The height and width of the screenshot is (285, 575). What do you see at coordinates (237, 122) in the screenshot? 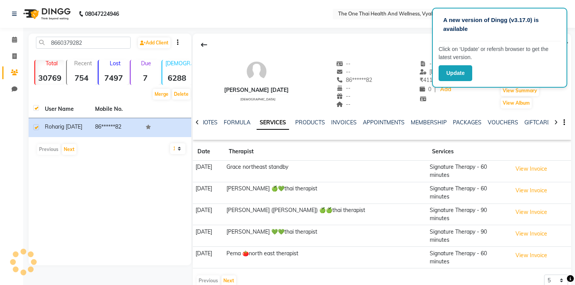
I see `a: FORMULA` at bounding box center [237, 122].